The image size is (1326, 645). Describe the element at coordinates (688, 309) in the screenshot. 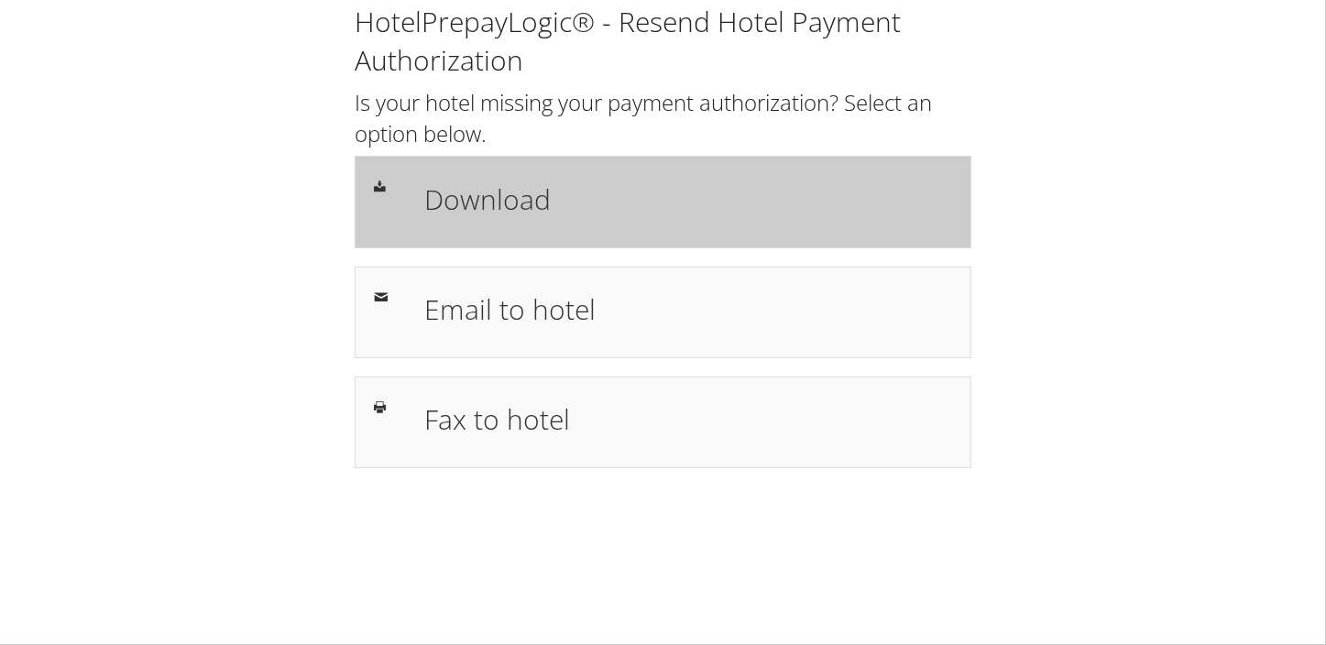

I see `h1: Email to hotel` at that location.